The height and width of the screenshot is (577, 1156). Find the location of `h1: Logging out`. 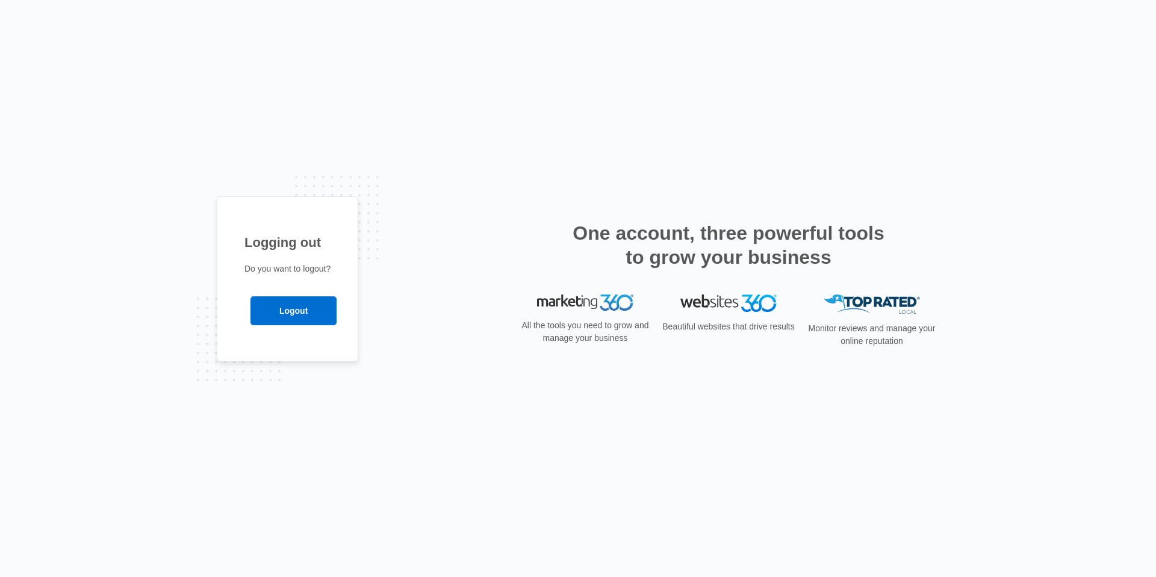

h1: Logging out is located at coordinates (287, 242).